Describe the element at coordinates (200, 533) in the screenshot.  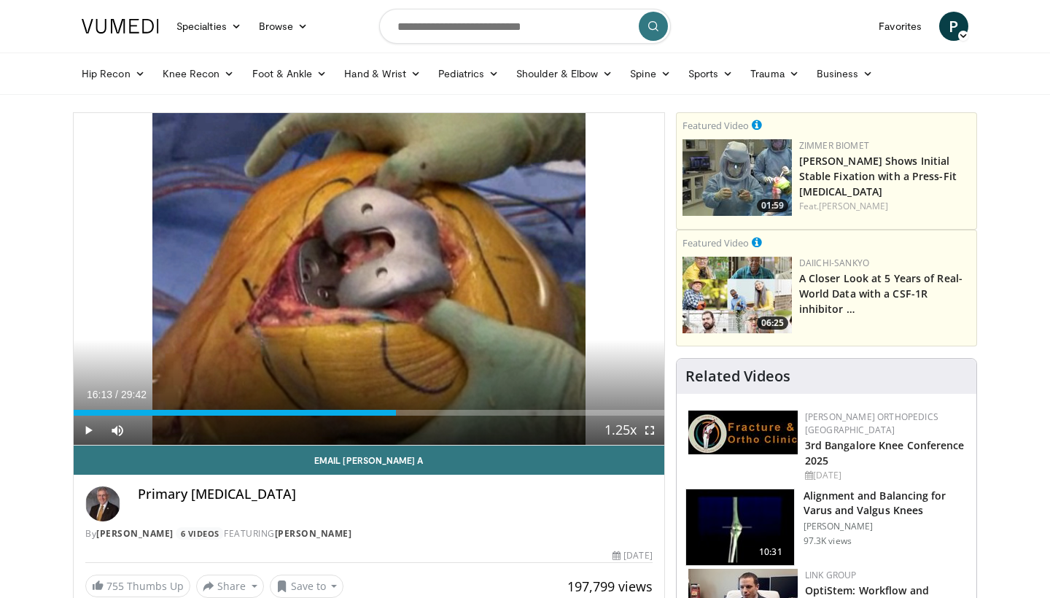
I see `a: 6 Videos` at that location.